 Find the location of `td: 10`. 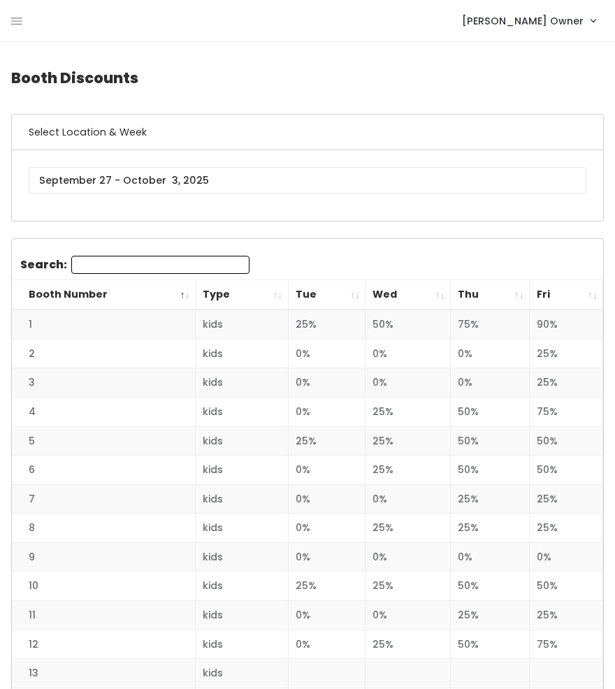

td: 10 is located at coordinates (103, 586).